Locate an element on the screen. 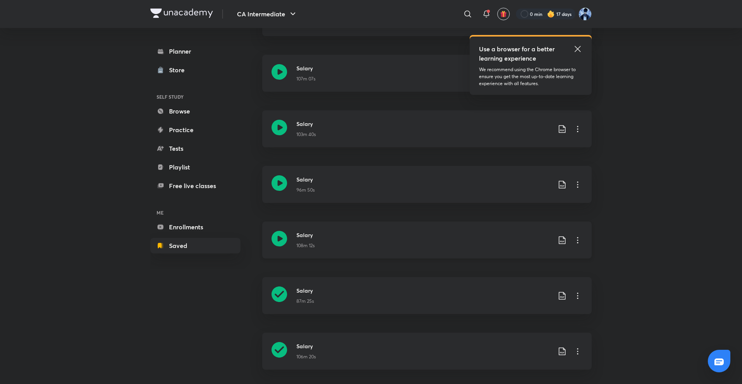 The height and width of the screenshot is (384, 742). img: Imran Hingora is located at coordinates (585, 14).